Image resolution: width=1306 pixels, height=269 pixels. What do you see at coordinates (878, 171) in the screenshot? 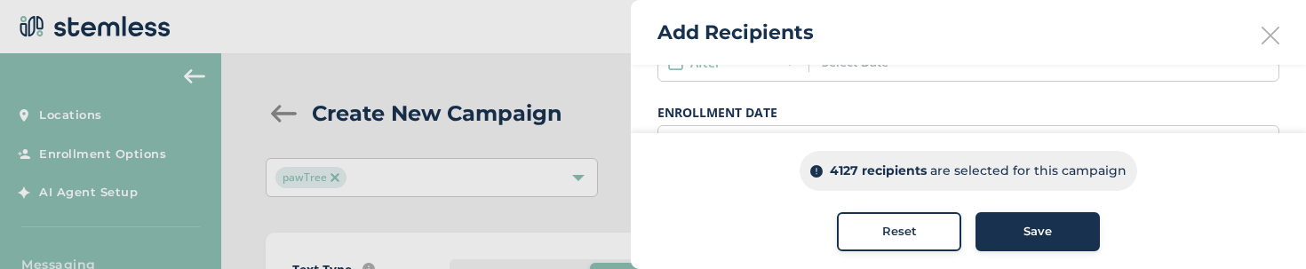
I see `p: 4127 recipients` at bounding box center [878, 171].